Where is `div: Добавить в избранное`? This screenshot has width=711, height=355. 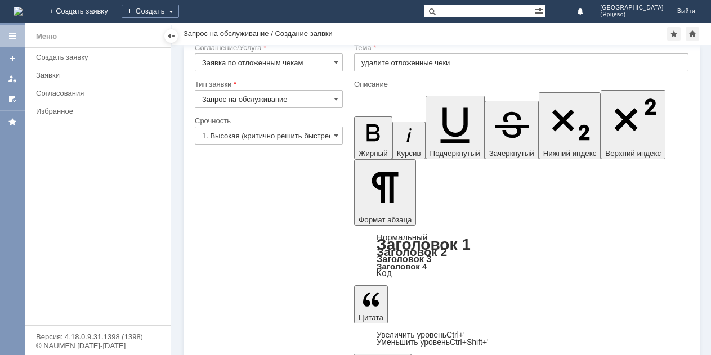 div: Добавить в избранное is located at coordinates (674, 34).